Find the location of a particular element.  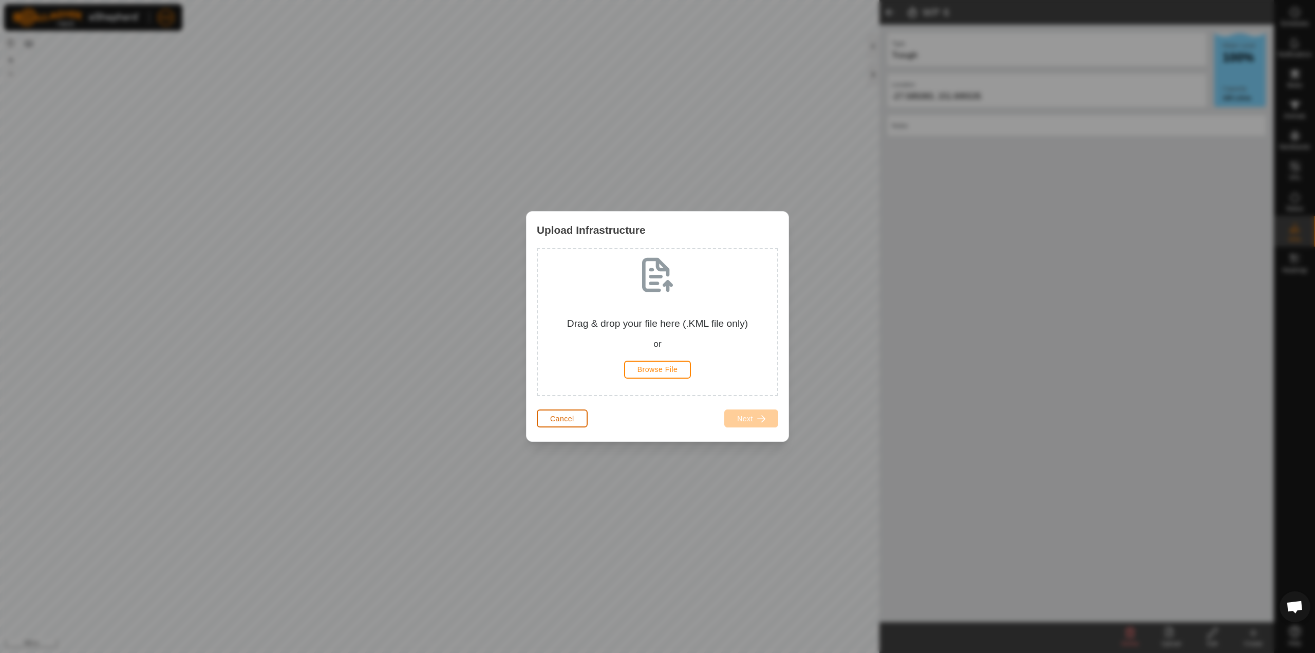

span: Upload Infrastructure is located at coordinates (591, 230).